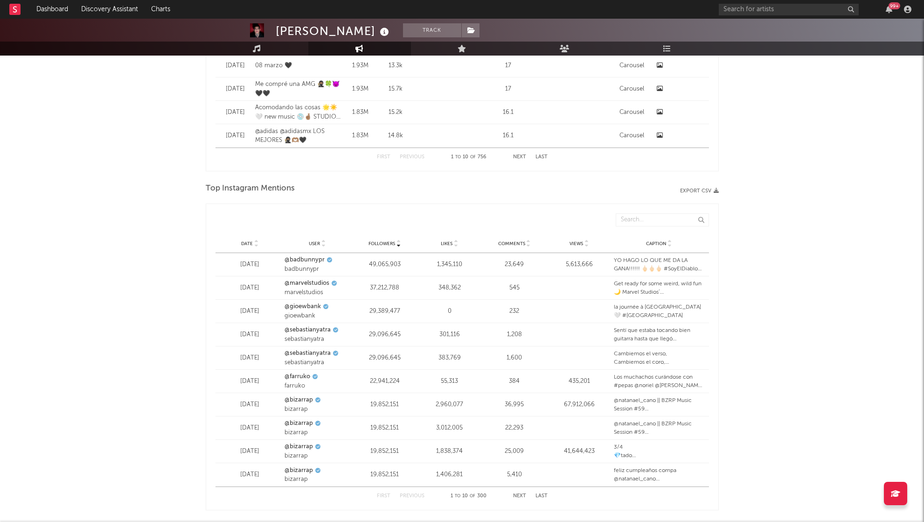 This screenshot has width=924, height=522. I want to click on div: 36,995, so click(514, 405).